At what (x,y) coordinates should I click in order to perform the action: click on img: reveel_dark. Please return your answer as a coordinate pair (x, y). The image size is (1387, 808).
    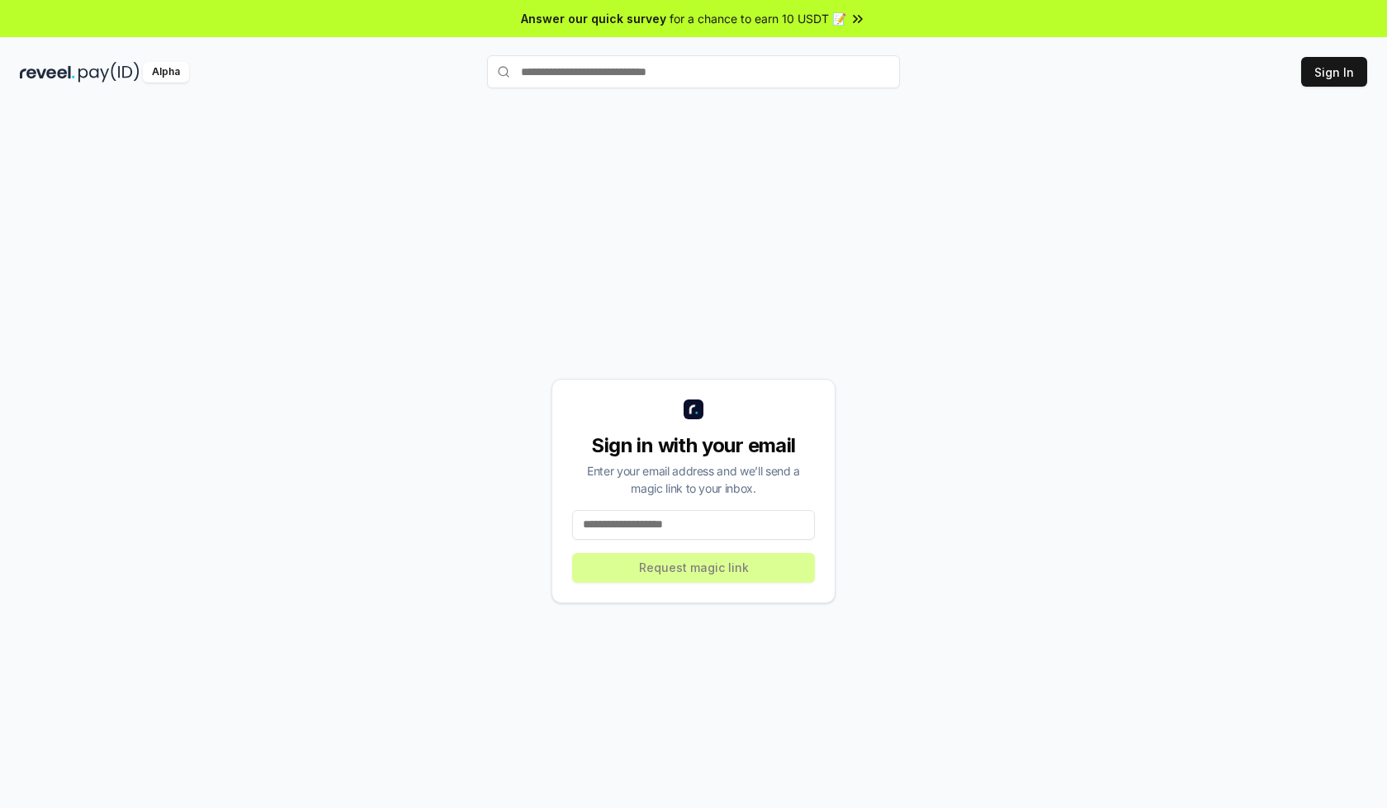
    Looking at the image, I should click on (47, 72).